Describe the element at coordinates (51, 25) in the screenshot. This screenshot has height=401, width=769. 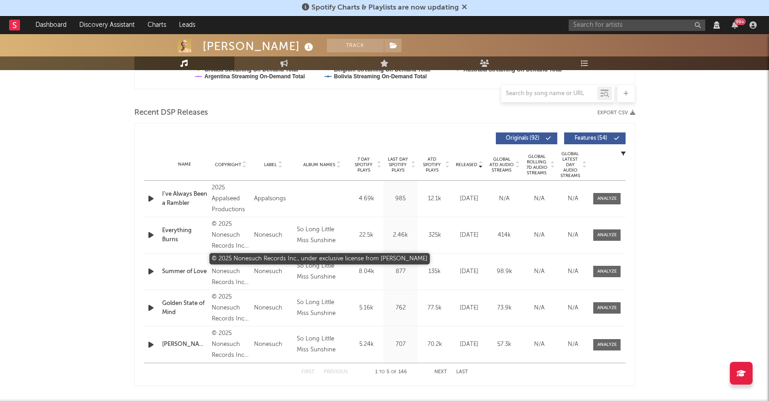
I see `a: Dashboard` at that location.